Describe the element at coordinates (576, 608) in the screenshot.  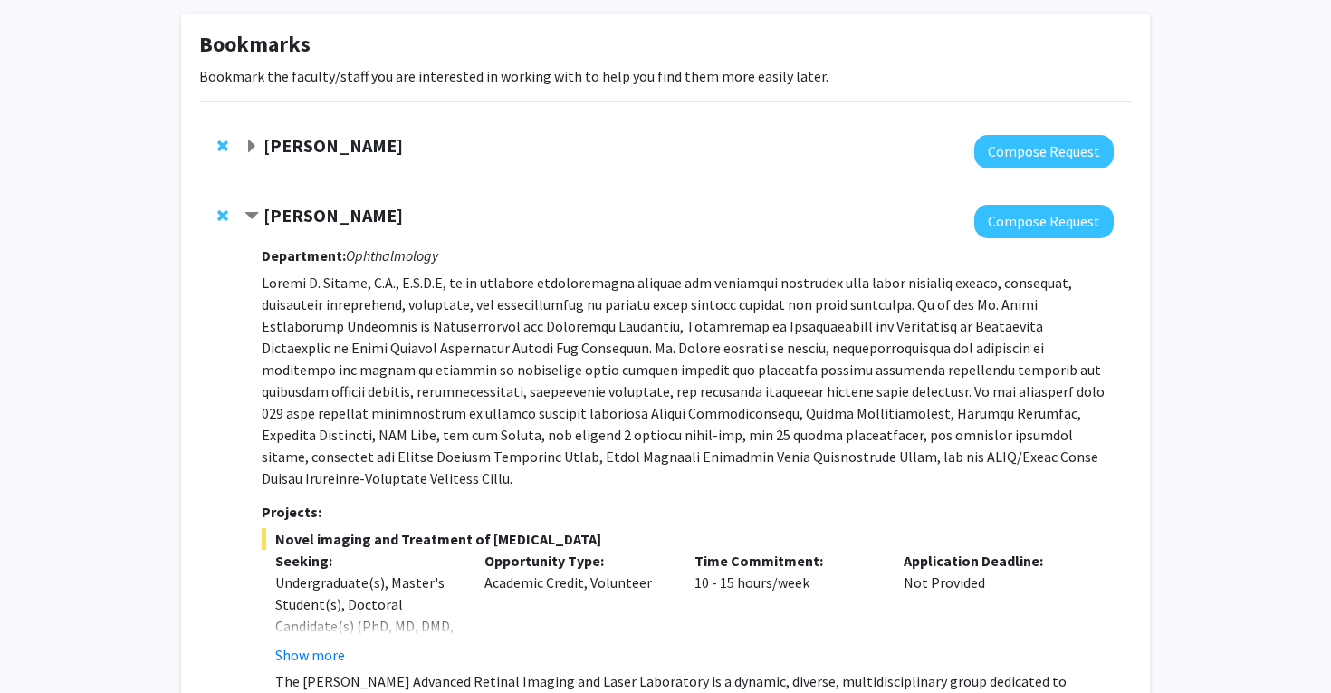
I see `div: Academic Credit, Volunteer` at that location.